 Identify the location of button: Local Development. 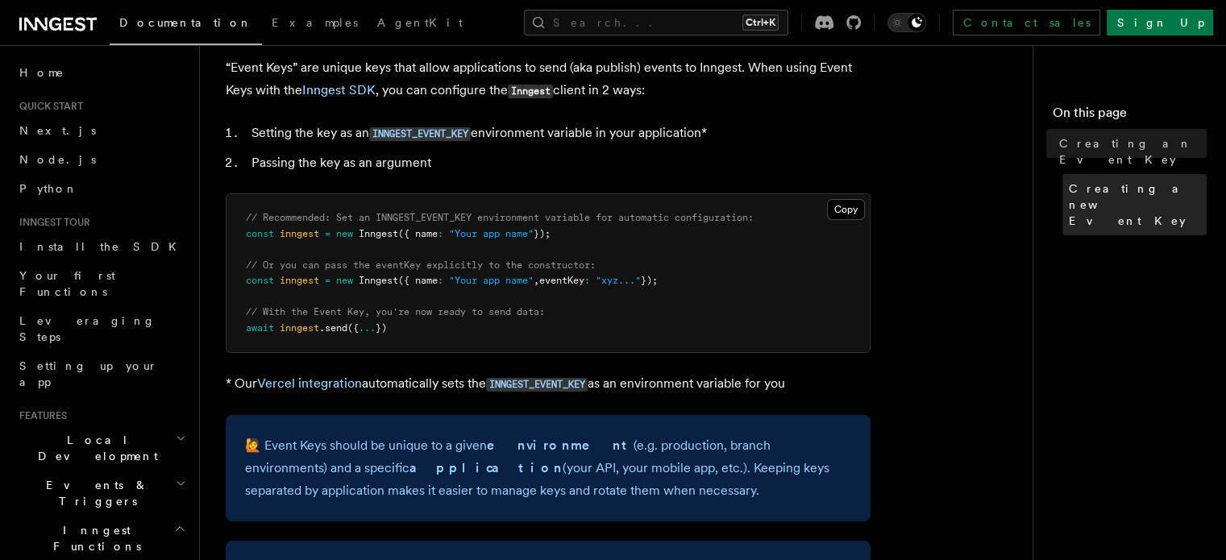
(101, 448).